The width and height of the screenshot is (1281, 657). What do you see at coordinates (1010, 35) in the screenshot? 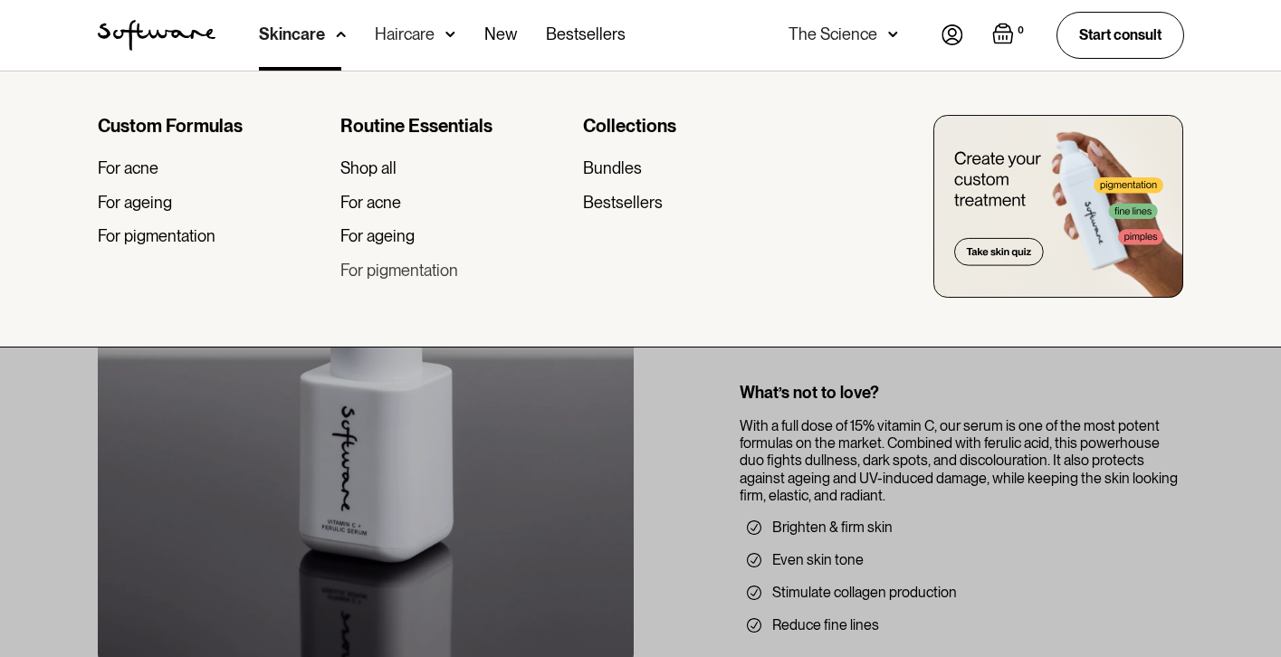
I see `a: Open empty cart` at bounding box center [1010, 35].